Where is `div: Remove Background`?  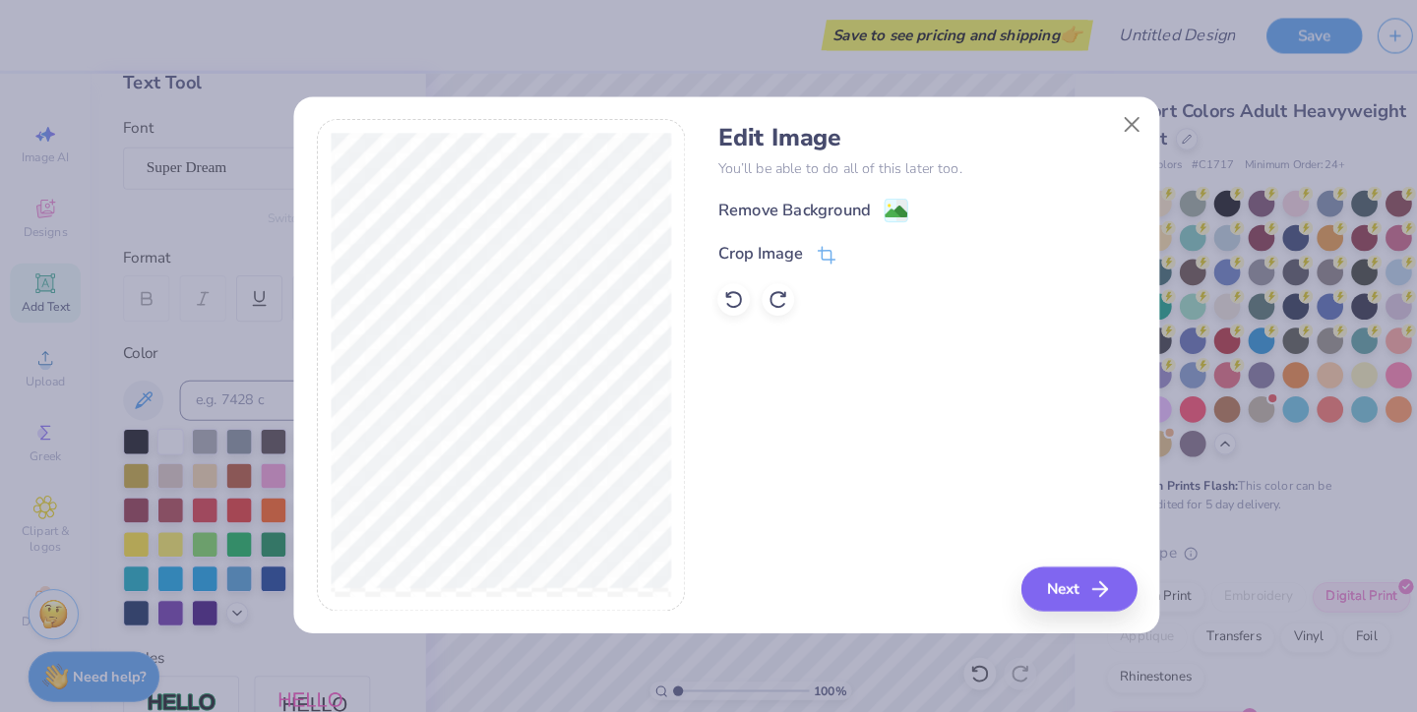
div: Remove Background is located at coordinates (773, 206).